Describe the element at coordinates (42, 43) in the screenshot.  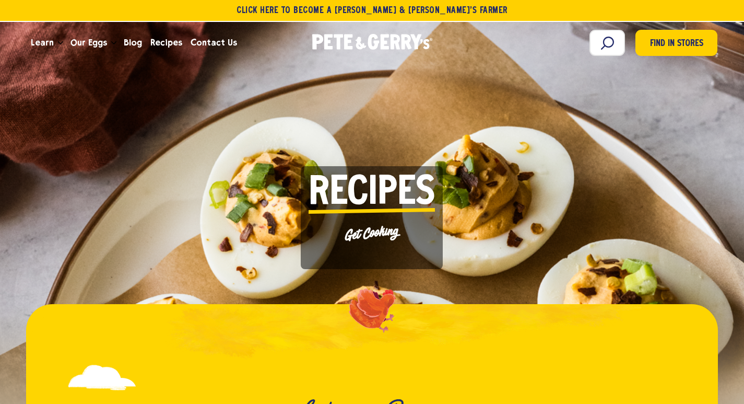
I see `a: Learn` at that location.